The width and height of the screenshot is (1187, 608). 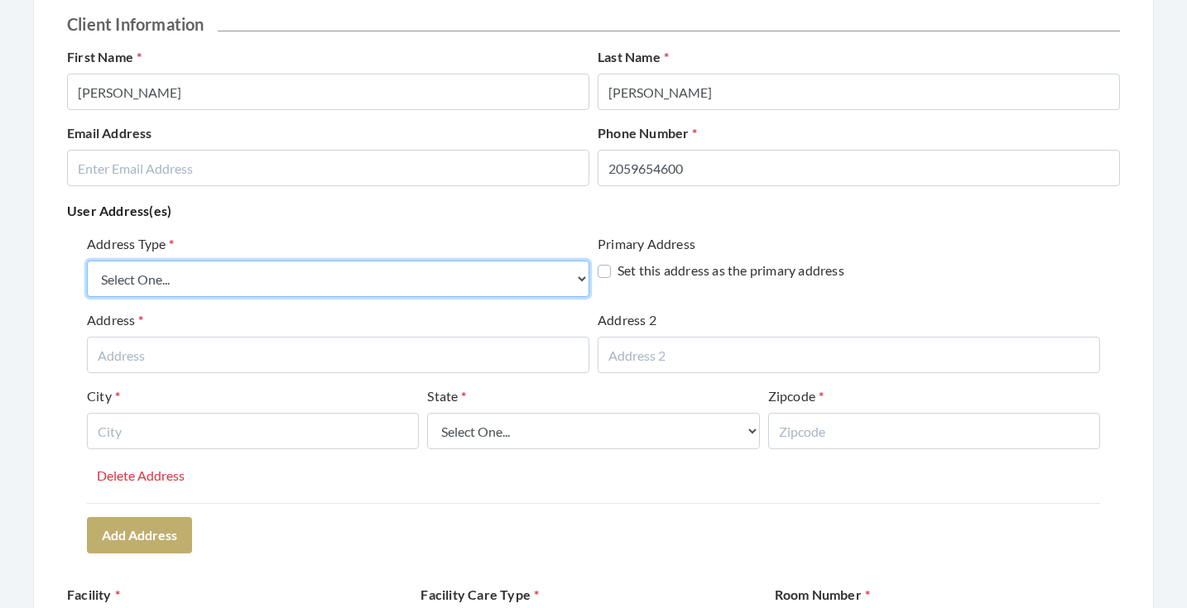 I want to click on h2: Client Information, so click(x=594, y=24).